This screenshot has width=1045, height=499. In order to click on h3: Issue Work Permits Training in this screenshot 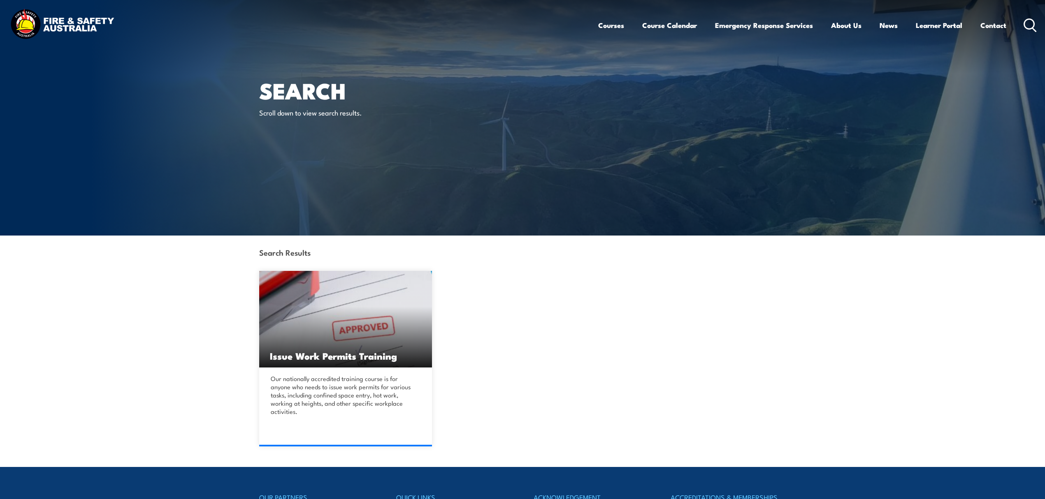, I will do `click(345, 356)`.